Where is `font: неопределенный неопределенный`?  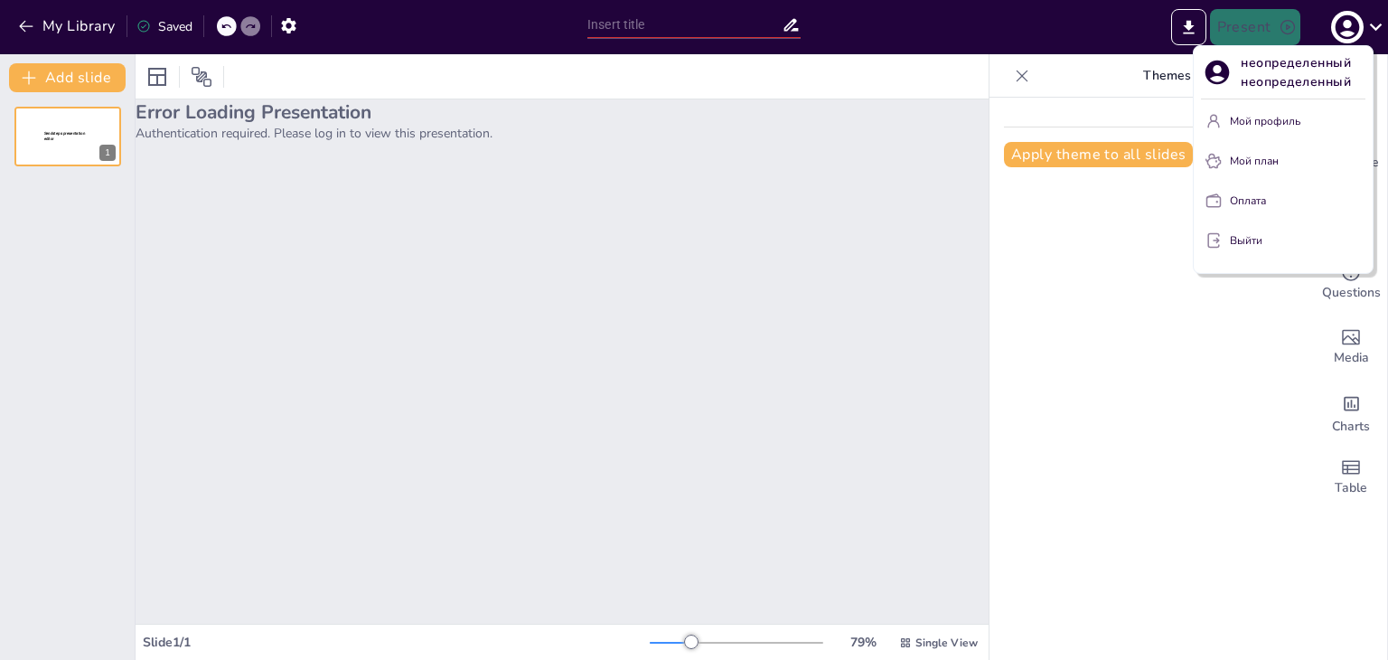
font: неопределенный неопределенный is located at coordinates (1298, 72).